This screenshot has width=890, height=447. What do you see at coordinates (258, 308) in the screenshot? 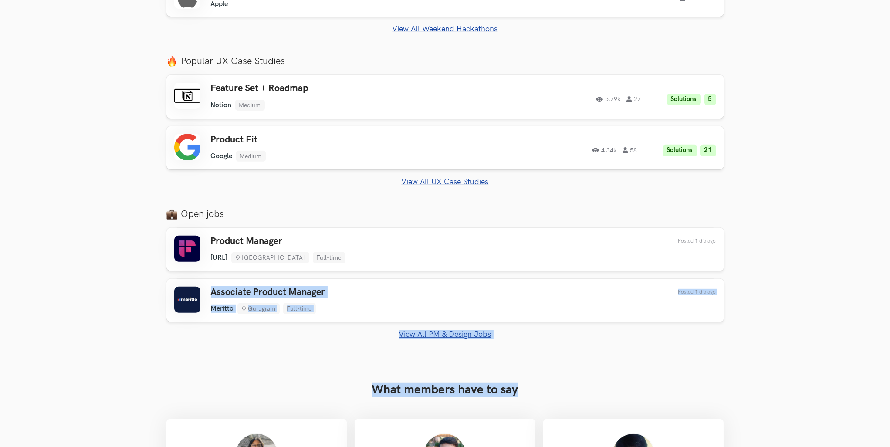
I see `li: Gurugram` at bounding box center [258, 308].